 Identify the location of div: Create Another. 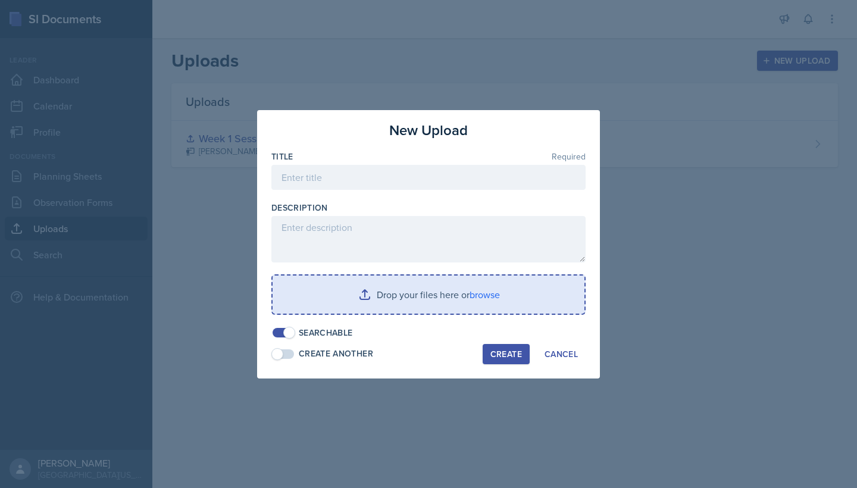
(336, 353).